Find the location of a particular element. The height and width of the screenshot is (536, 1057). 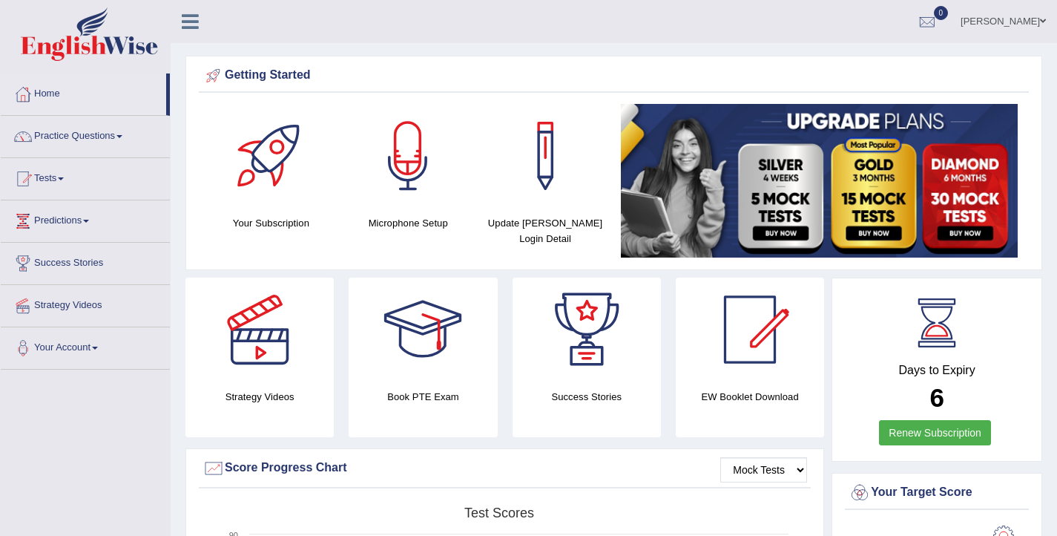

img: small5.jpg is located at coordinates (819, 180).